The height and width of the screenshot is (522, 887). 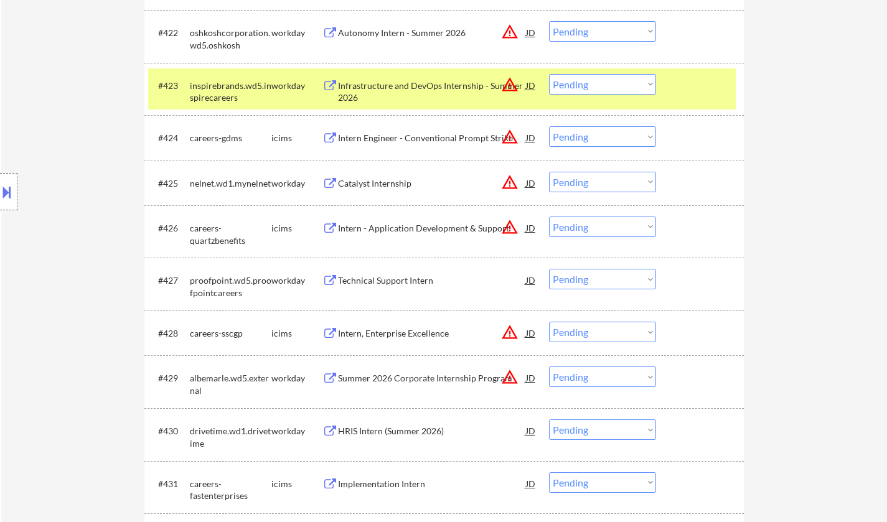 I want to click on div: #429, so click(x=169, y=378).